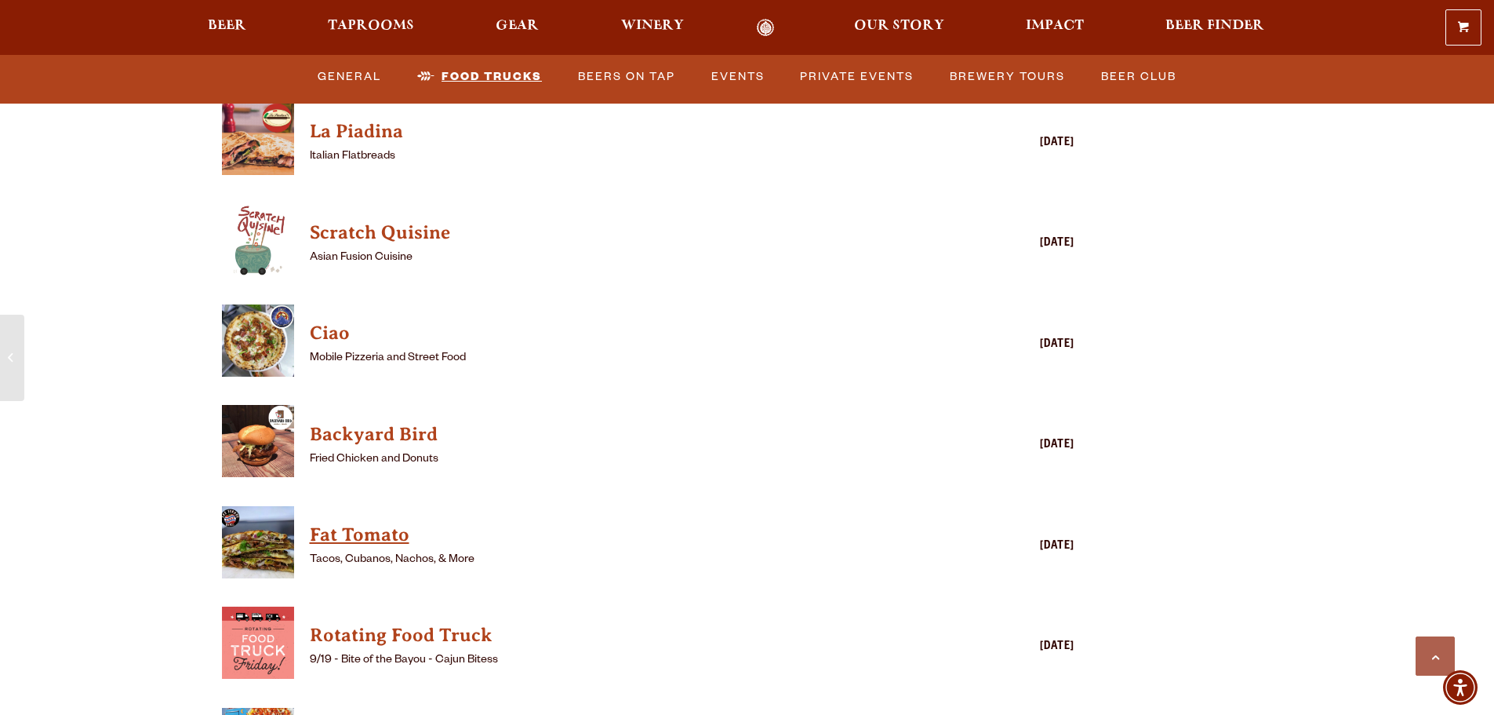 Image resolution: width=1494 pixels, height=715 pixels. What do you see at coordinates (738, 77) in the screenshot?
I see `a: Events` at bounding box center [738, 77].